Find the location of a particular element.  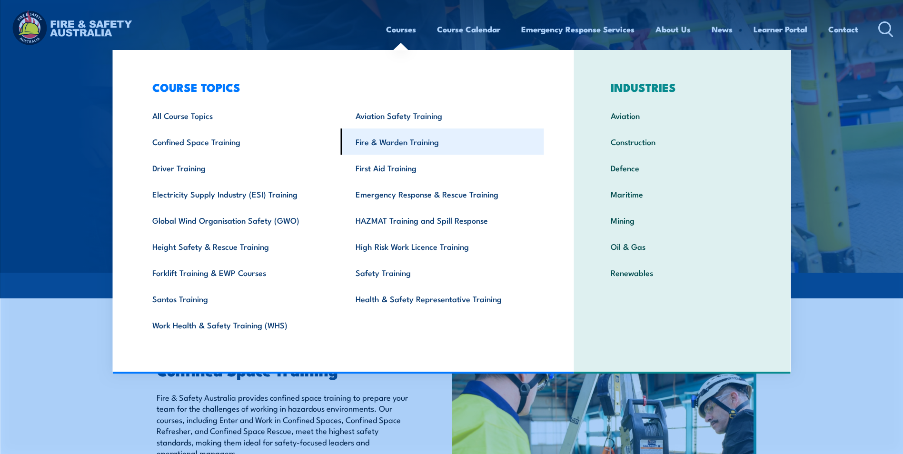

a: Confined Space Training is located at coordinates (239, 141).